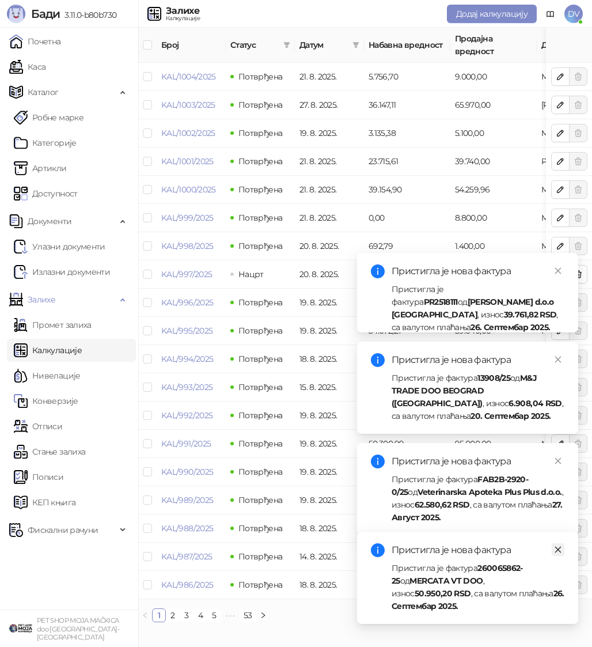 This screenshot has height=647, width=592. I want to click on a: KAL/1001/2025, so click(187, 161).